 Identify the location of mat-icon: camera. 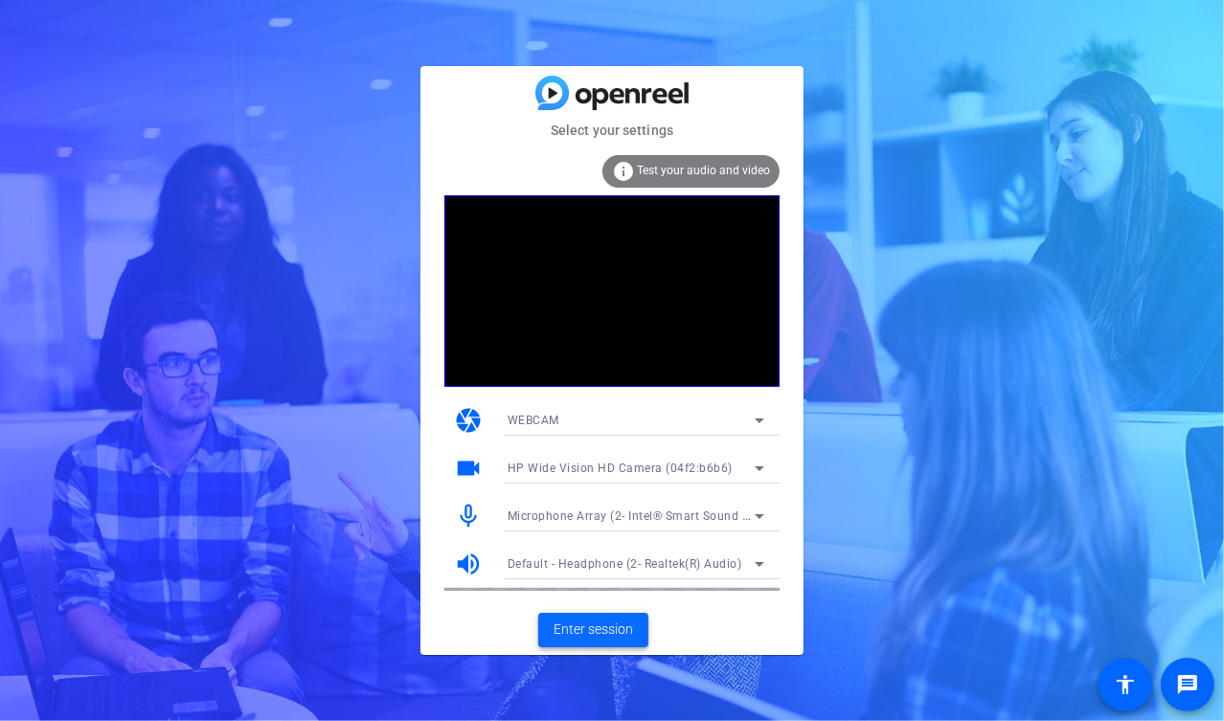
(468, 421).